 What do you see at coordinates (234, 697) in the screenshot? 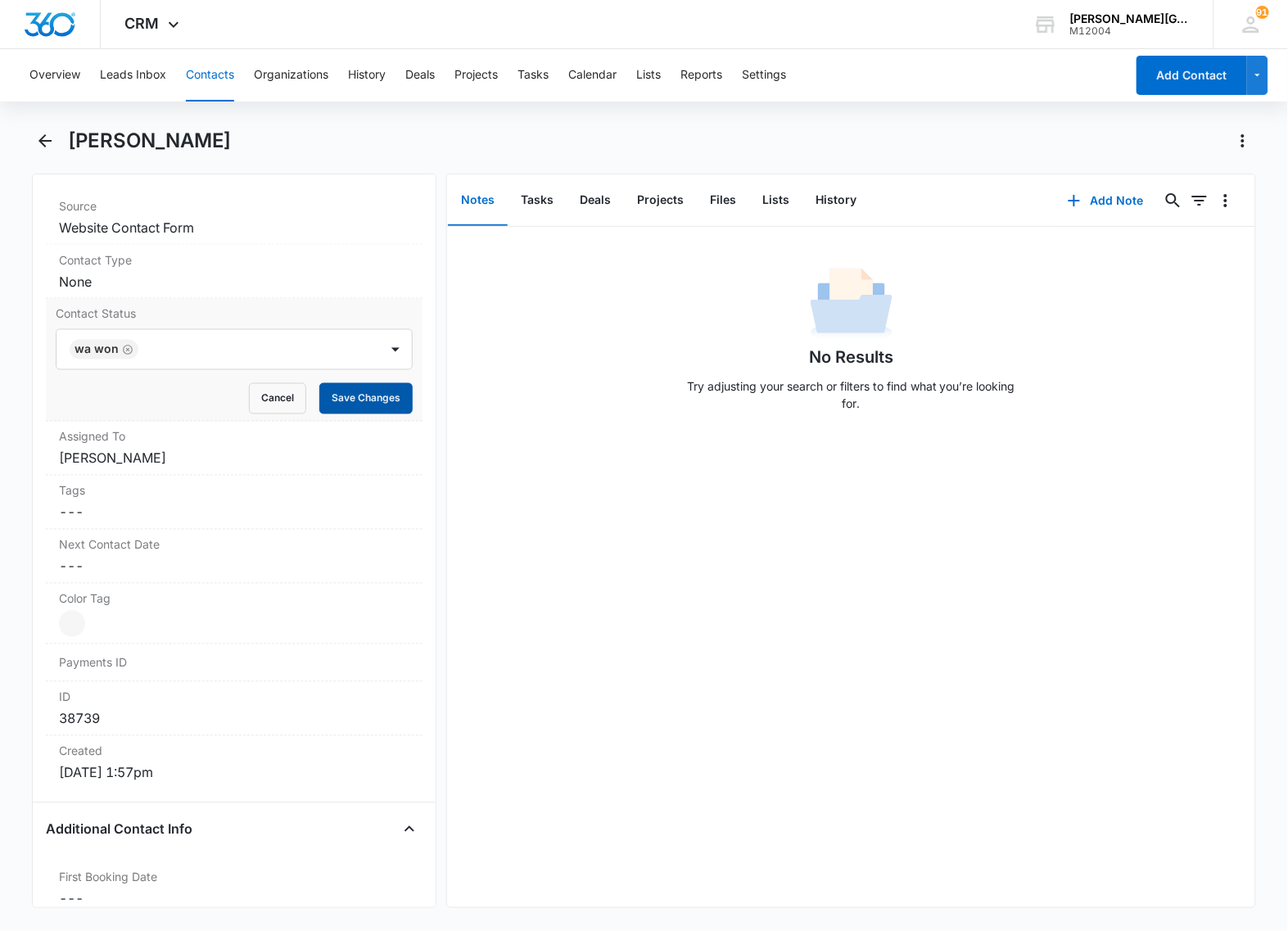
I see `dt: ID` at bounding box center [234, 697].